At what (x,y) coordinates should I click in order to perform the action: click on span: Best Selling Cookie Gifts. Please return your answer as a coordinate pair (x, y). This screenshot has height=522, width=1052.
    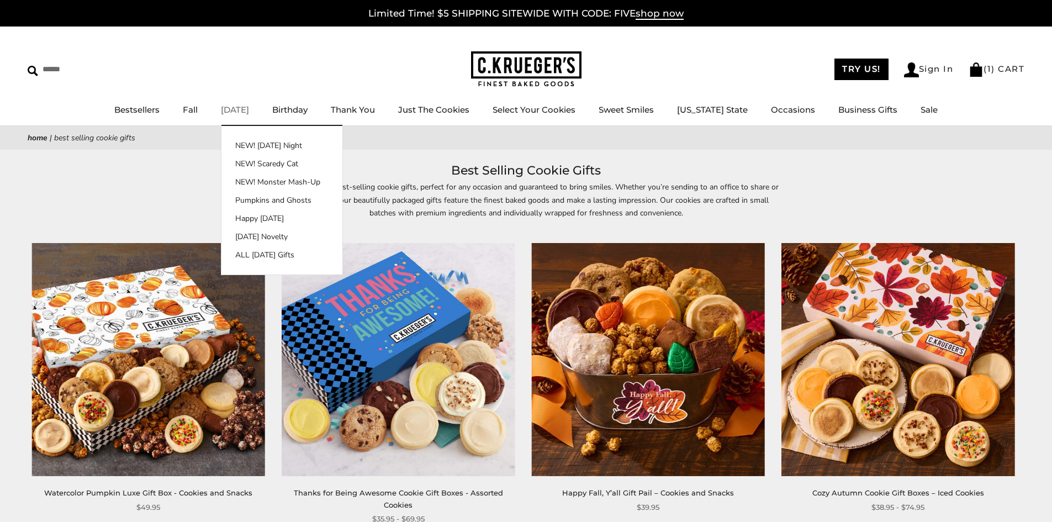
    Looking at the image, I should click on (94, 138).